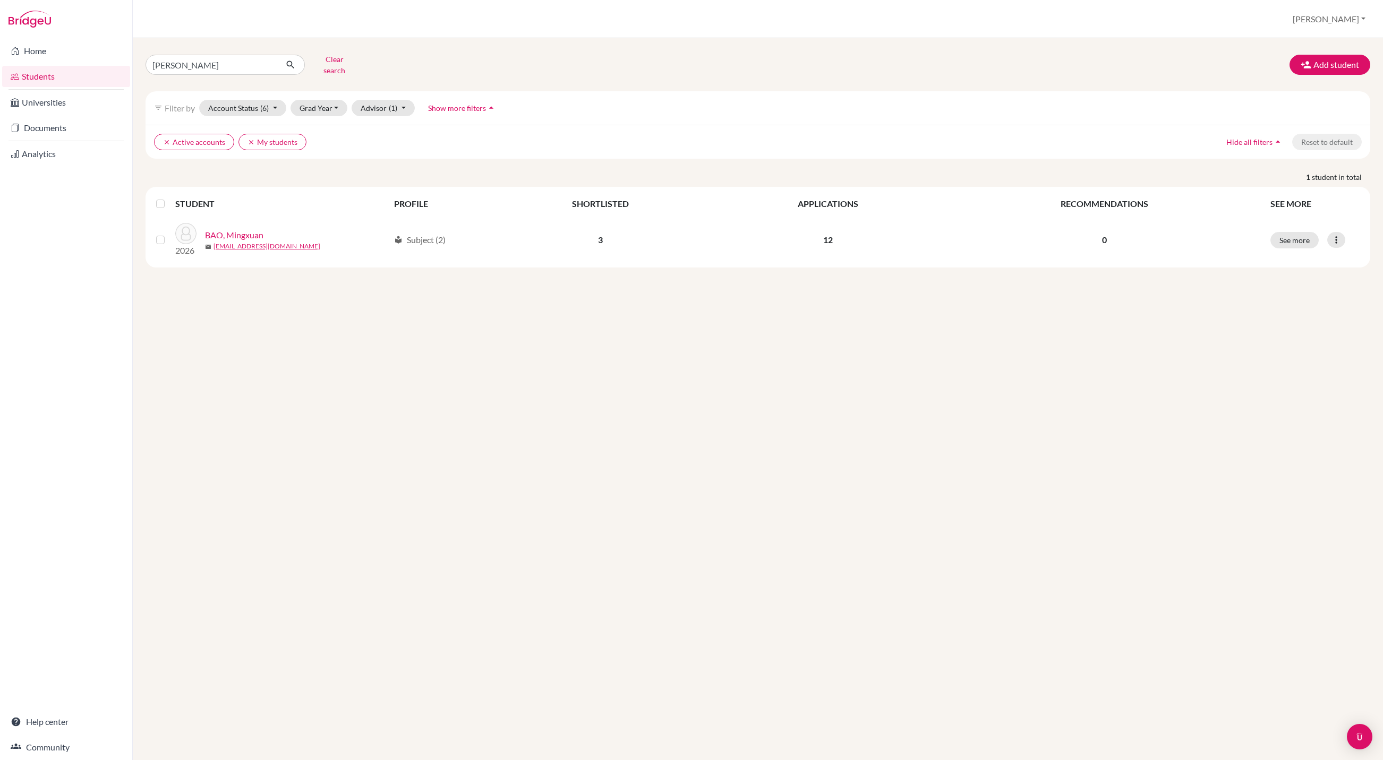 The image size is (1383, 760). I want to click on button: Reset to default, so click(1326, 142).